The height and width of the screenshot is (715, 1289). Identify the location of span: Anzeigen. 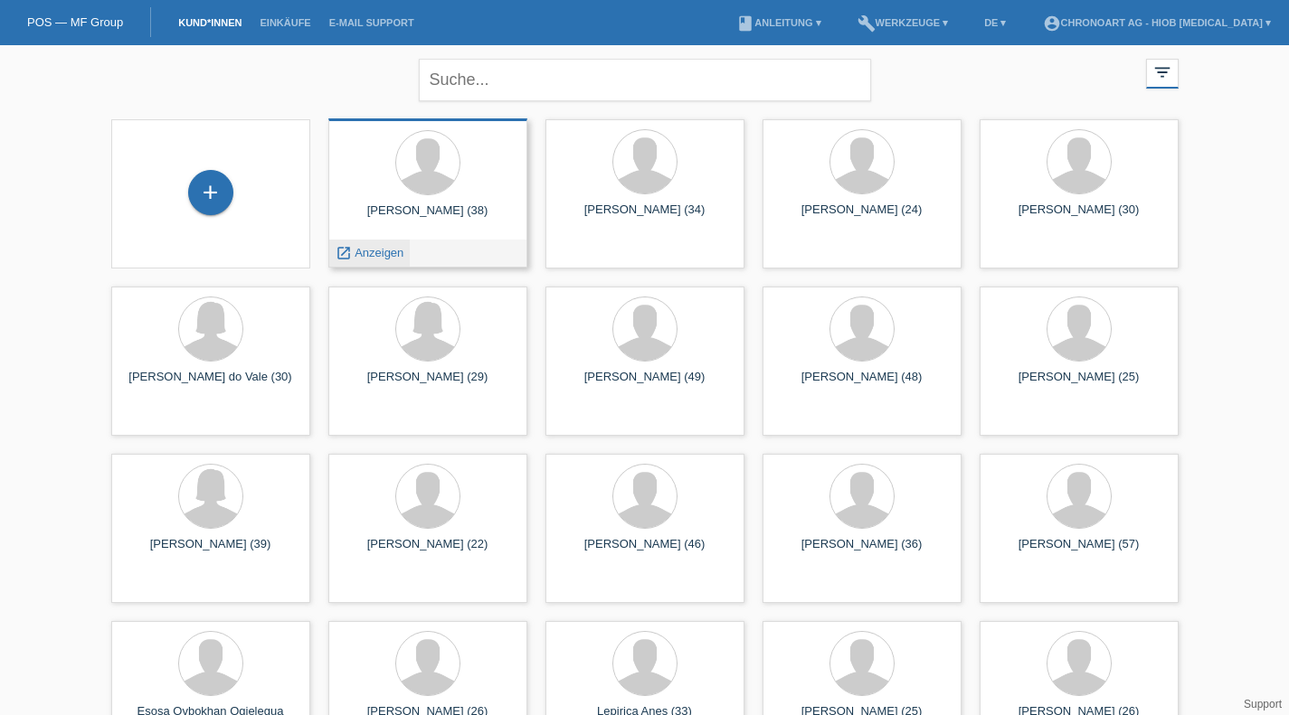
(379, 252).